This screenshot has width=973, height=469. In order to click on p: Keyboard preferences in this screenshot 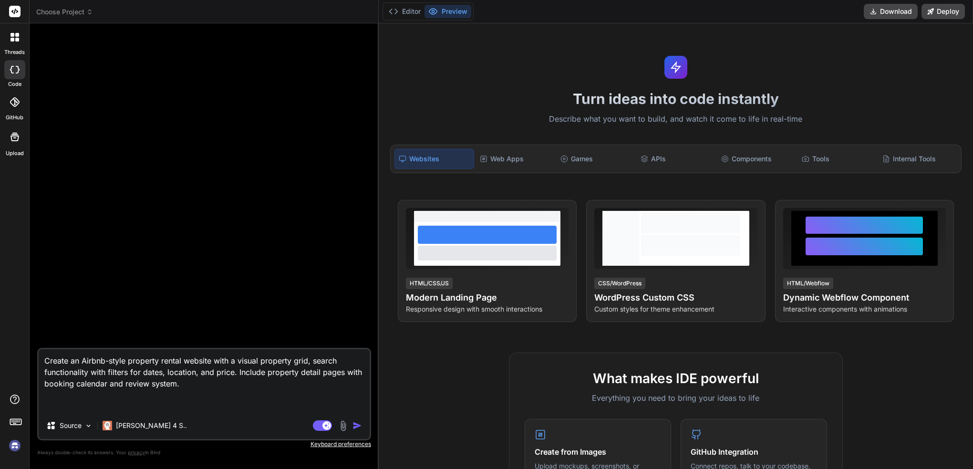, I will do `click(204, 444)`.